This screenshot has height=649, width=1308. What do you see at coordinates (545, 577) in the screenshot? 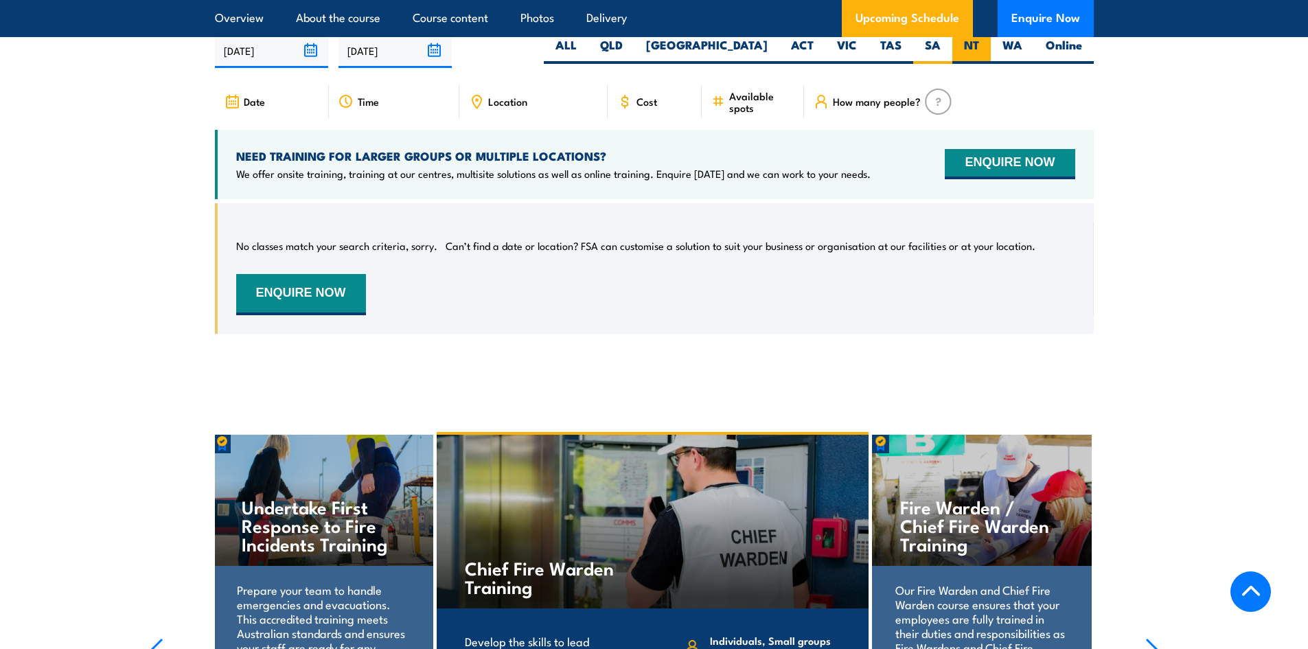
I see `h4: Chief Fire Warden Training` at bounding box center [545, 577].